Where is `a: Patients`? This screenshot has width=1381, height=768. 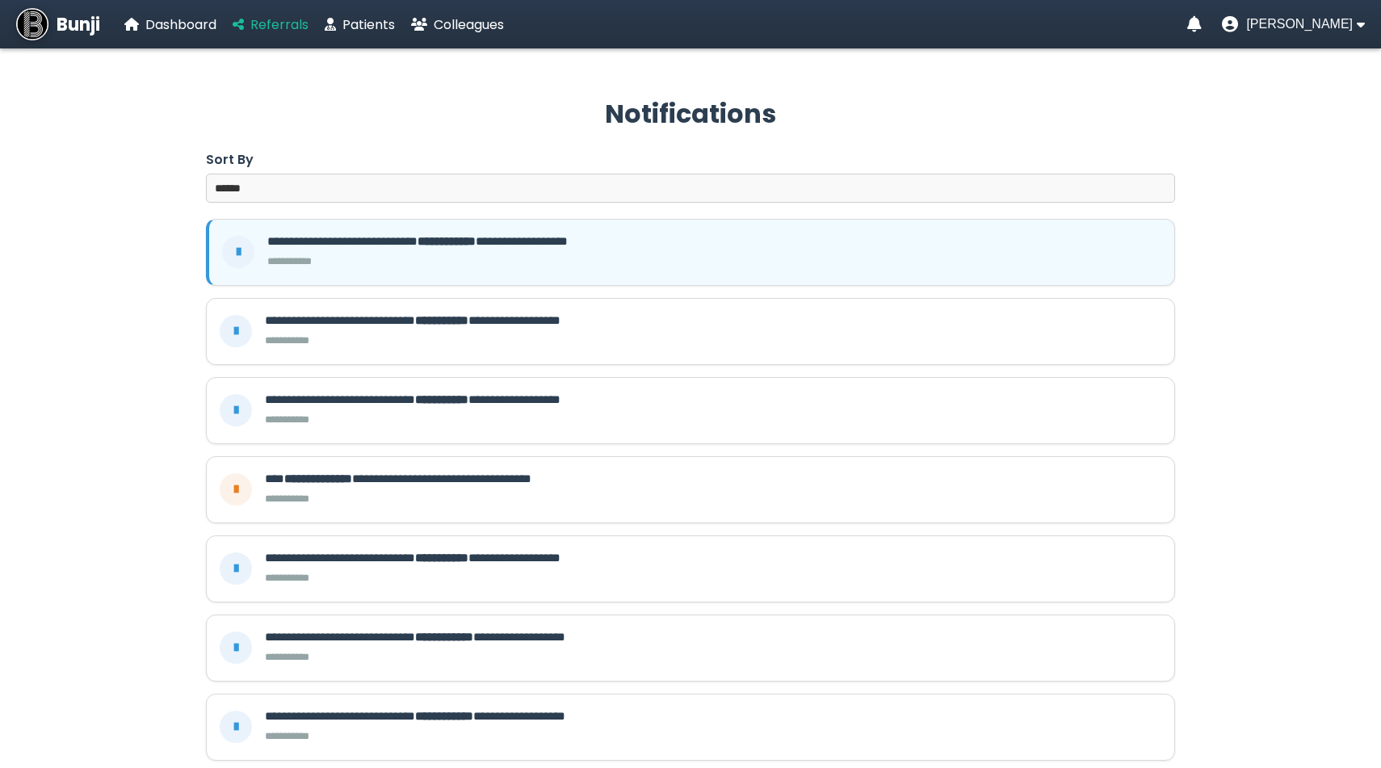
a: Patients is located at coordinates (359, 24).